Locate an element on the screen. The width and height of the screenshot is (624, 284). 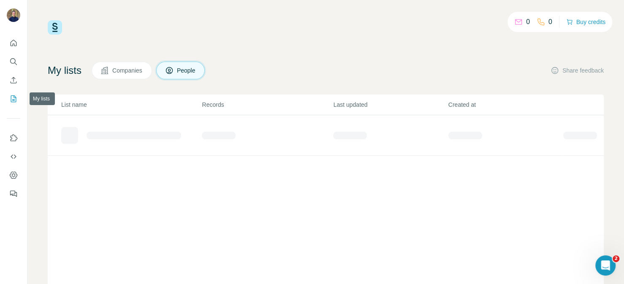
p: Last updated is located at coordinates (390, 105).